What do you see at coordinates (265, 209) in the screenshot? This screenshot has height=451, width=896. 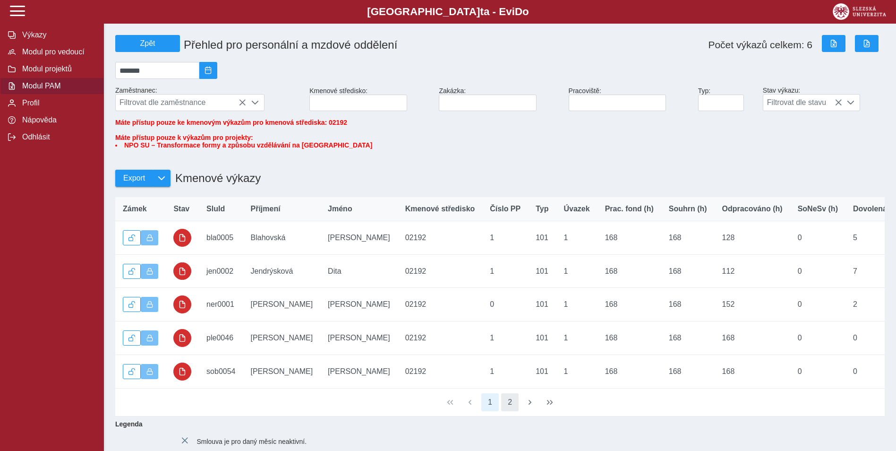 I see `span: Příjmení` at bounding box center [265, 209].